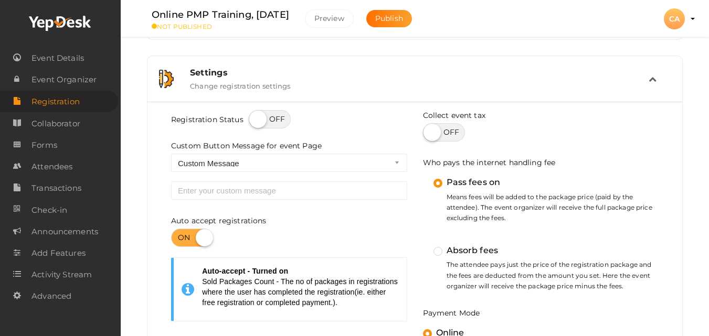  What do you see at coordinates (64, 80) in the screenshot?
I see `span: Event Organizer` at bounding box center [64, 80].